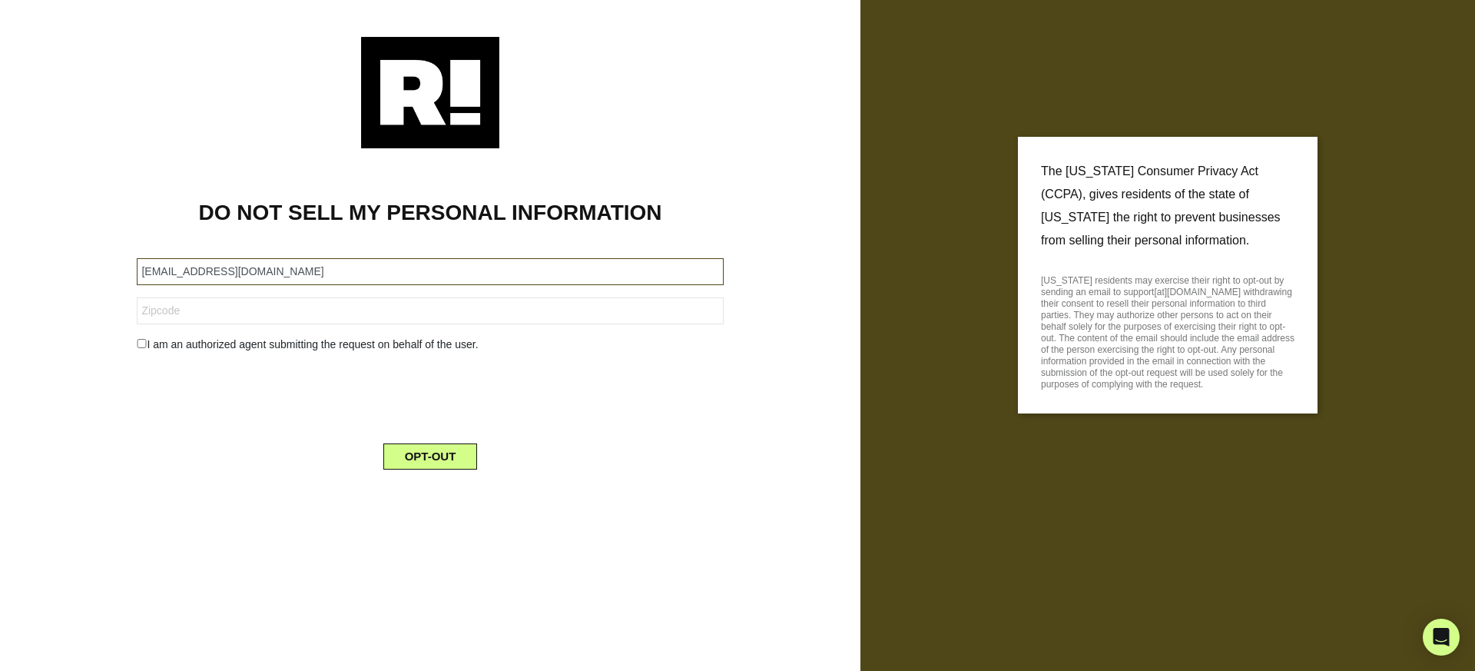  What do you see at coordinates (430, 456) in the screenshot?
I see `button: OPT-OUT` at bounding box center [430, 456].